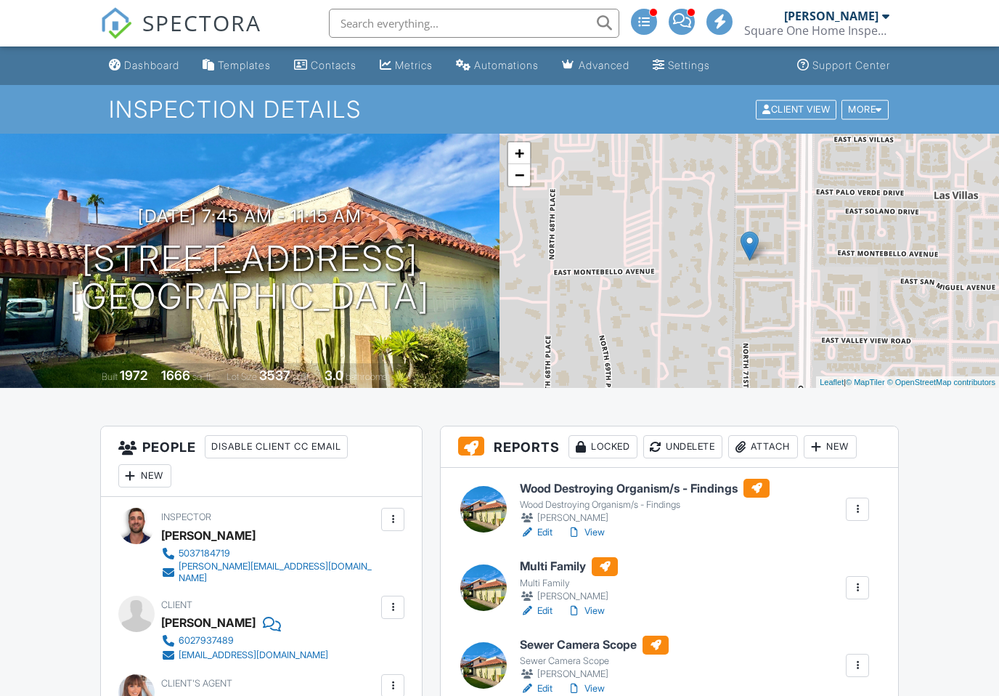 The height and width of the screenshot is (696, 999). I want to click on div: 6027937489, so click(206, 640).